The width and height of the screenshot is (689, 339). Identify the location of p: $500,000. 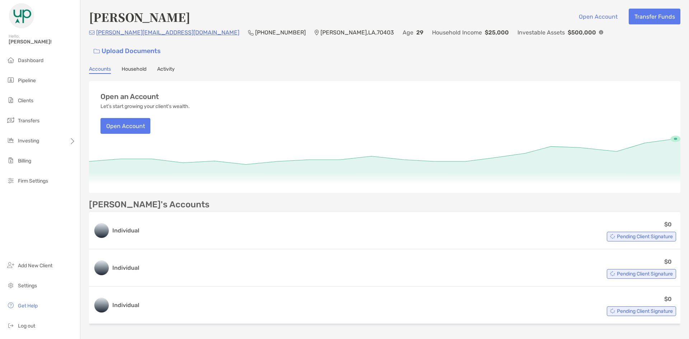
(582, 32).